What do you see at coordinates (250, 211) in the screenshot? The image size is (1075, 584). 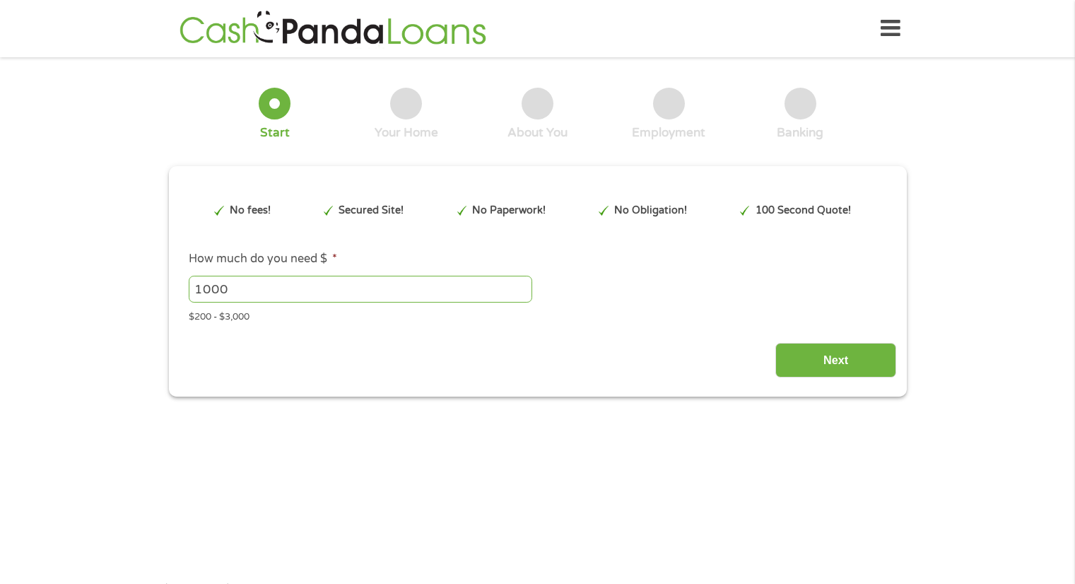 I see `p: No fees!` at bounding box center [250, 211].